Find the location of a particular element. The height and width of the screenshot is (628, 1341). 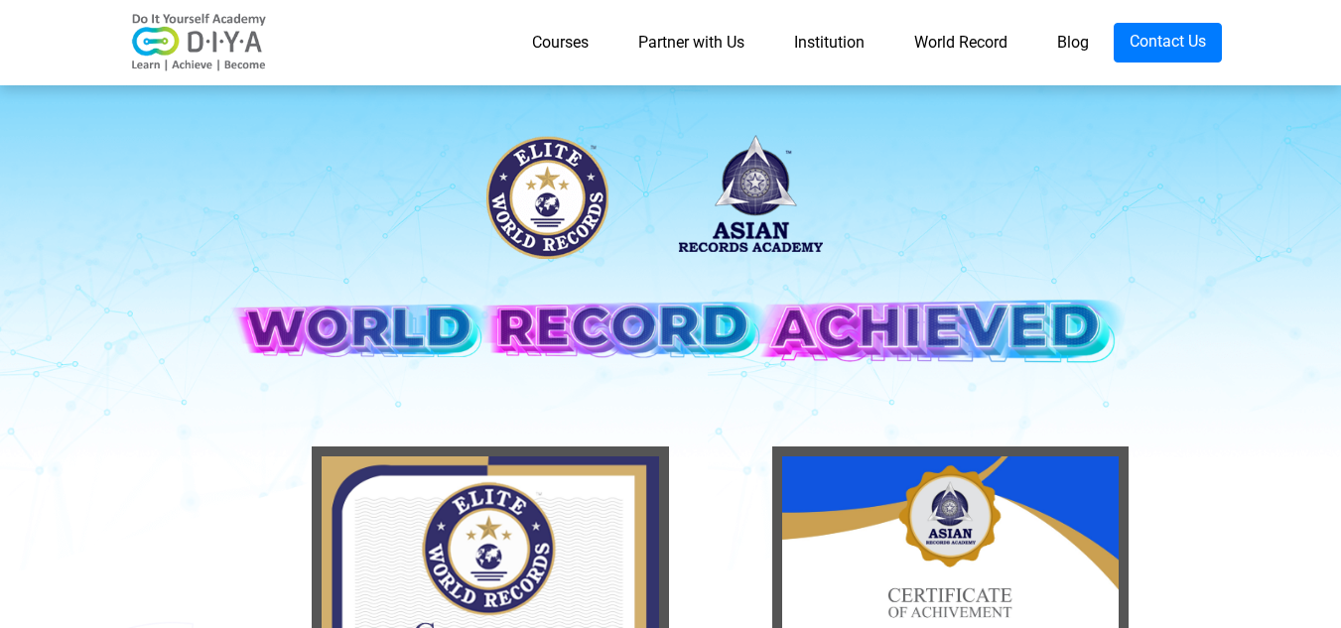

a: Institution is located at coordinates (829, 43).